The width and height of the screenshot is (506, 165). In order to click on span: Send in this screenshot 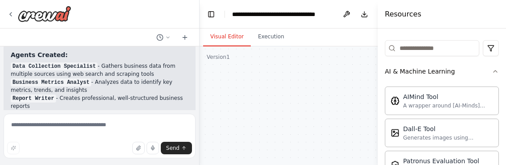, I will do `click(173, 148)`.